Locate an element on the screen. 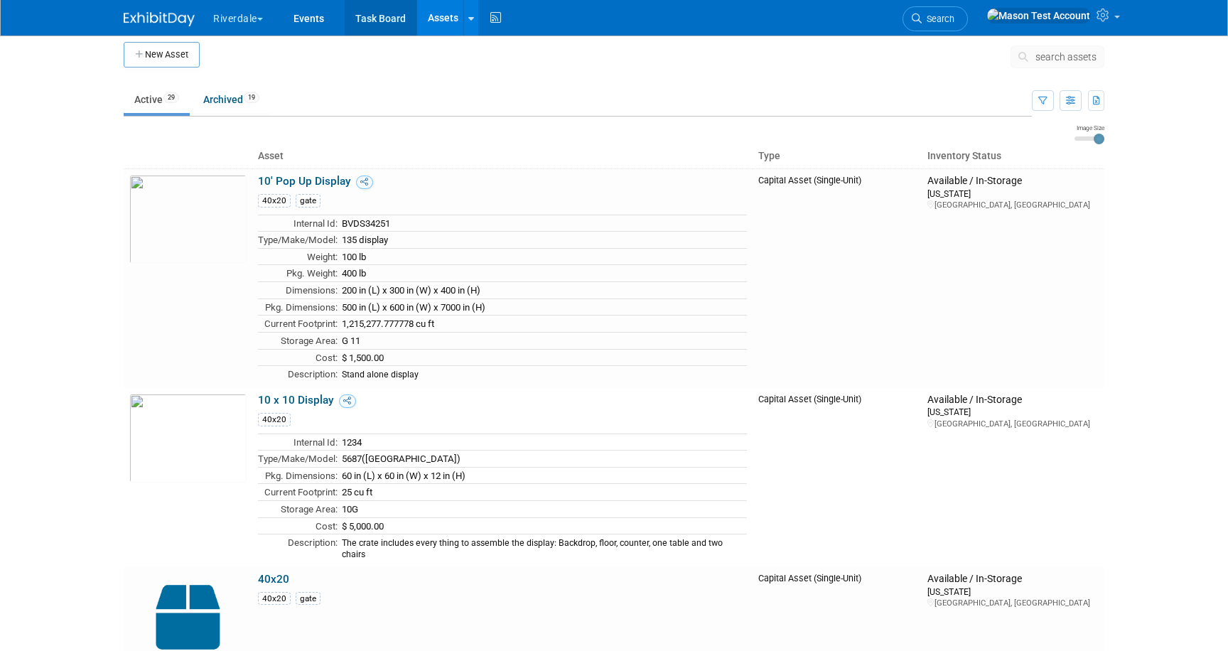 The image size is (1228, 651). div: Stand alone display is located at coordinates (544, 374).